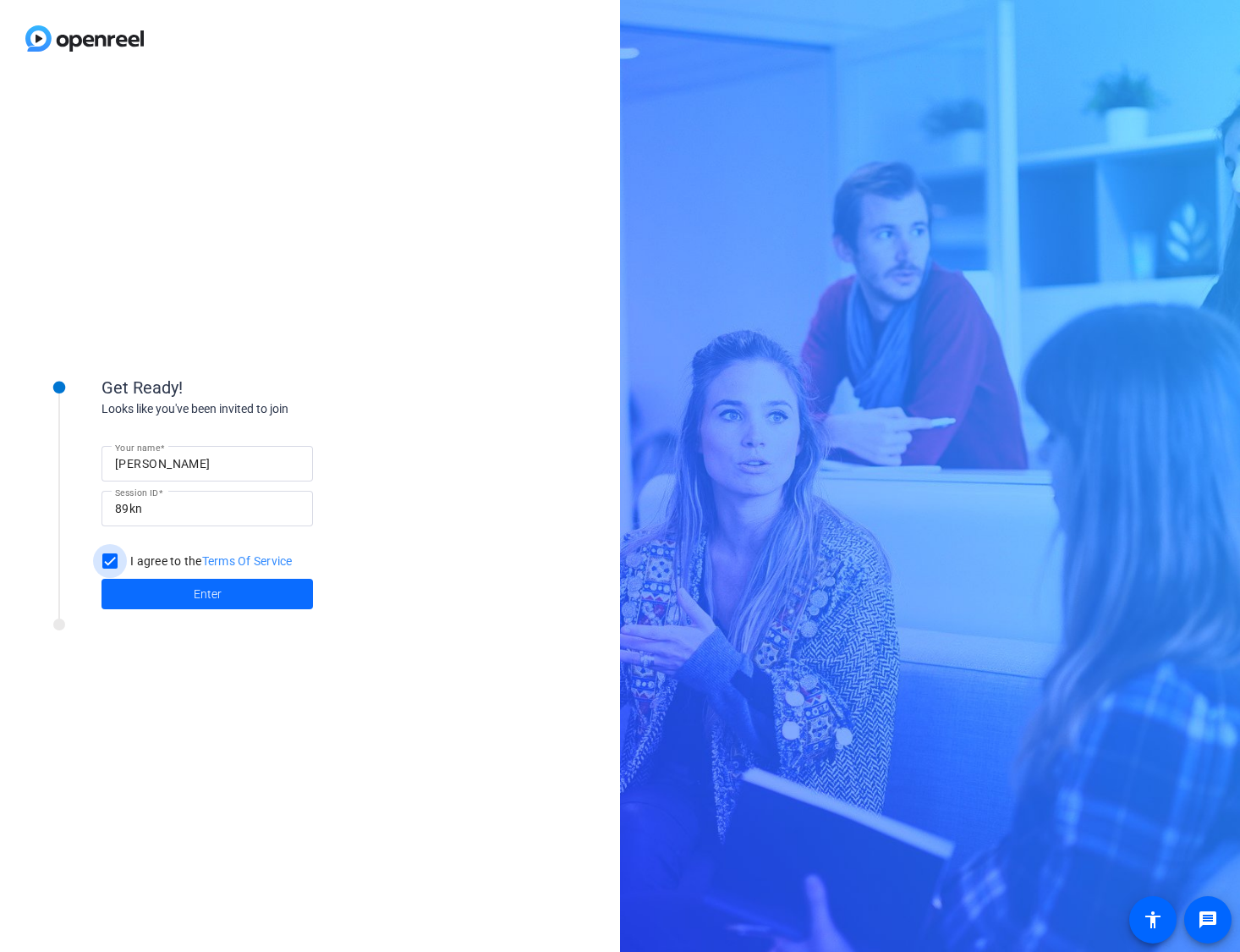  I want to click on button: Enter, so click(207, 594).